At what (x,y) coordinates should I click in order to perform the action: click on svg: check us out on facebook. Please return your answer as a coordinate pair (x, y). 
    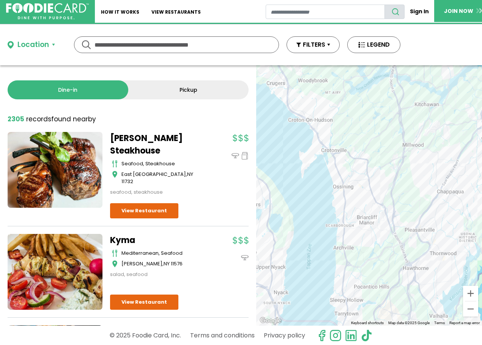
    Looking at the image, I should click on (322, 336).